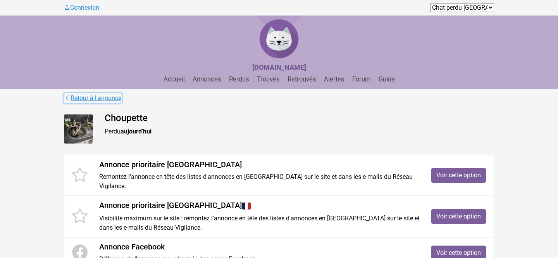 The width and height of the screenshot is (558, 258). Describe the element at coordinates (334, 79) in the screenshot. I see `a: Alertes` at that location.